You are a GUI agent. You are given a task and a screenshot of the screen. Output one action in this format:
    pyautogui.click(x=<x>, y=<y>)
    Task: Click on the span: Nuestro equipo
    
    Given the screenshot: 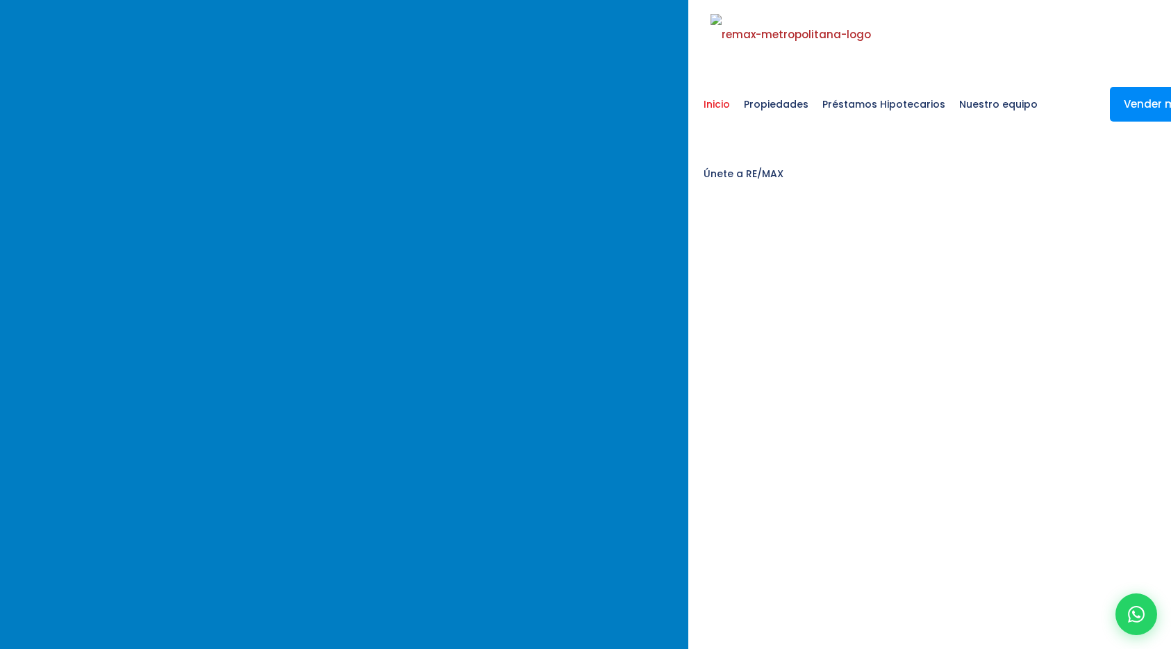 What is the action you would take?
    pyautogui.click(x=998, y=104)
    